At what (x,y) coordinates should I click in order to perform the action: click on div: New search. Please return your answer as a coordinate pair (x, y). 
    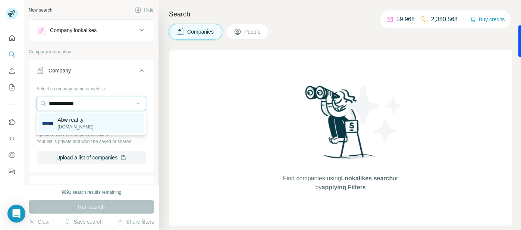
    Looking at the image, I should click on (40, 10).